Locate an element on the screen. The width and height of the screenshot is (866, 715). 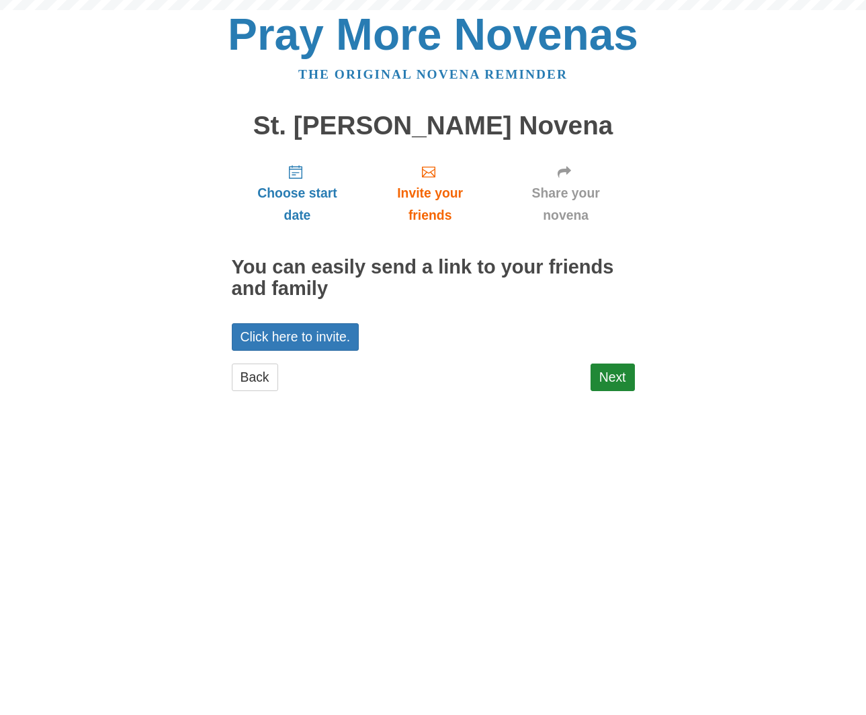
h2: You can easily send a link to your friends and family is located at coordinates (433, 278).